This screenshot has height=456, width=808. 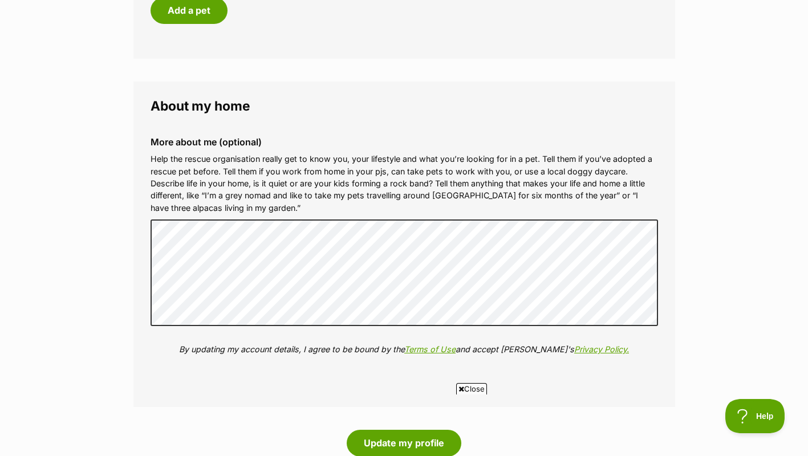 I want to click on span: Close, so click(x=472, y=389).